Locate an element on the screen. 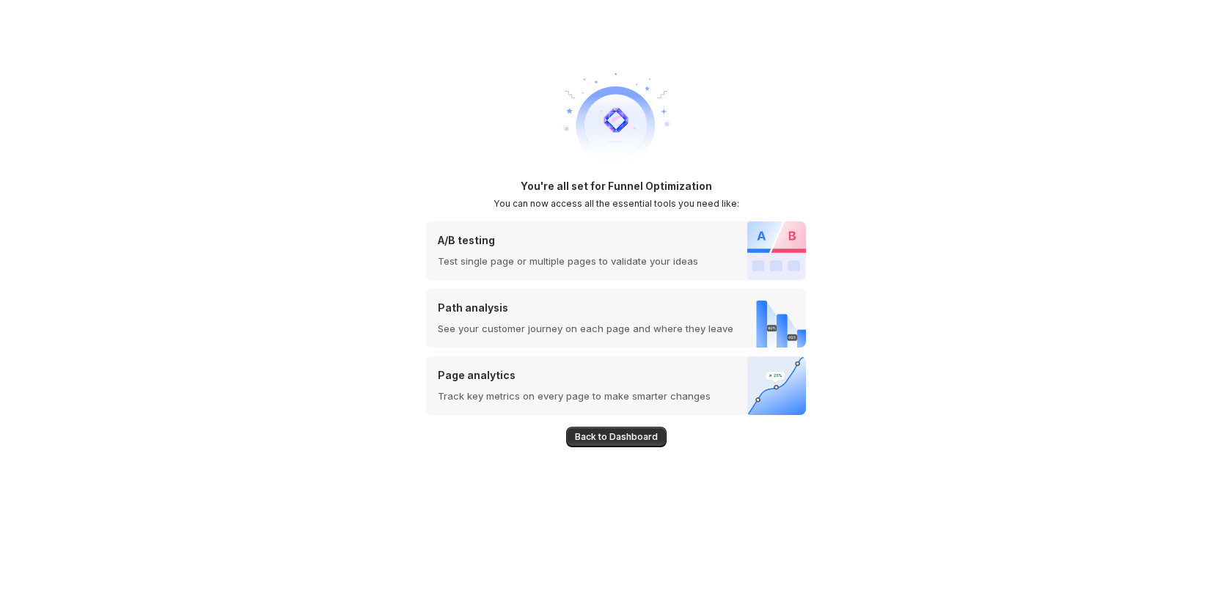 The image size is (1232, 610). p: A/B testing is located at coordinates (567, 240).